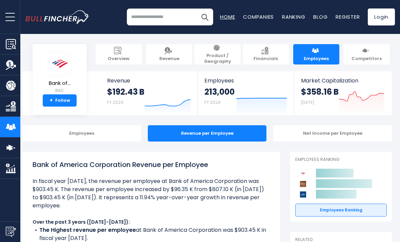 This screenshot has height=242, width=400. I want to click on p: Employees Ranking, so click(341, 159).